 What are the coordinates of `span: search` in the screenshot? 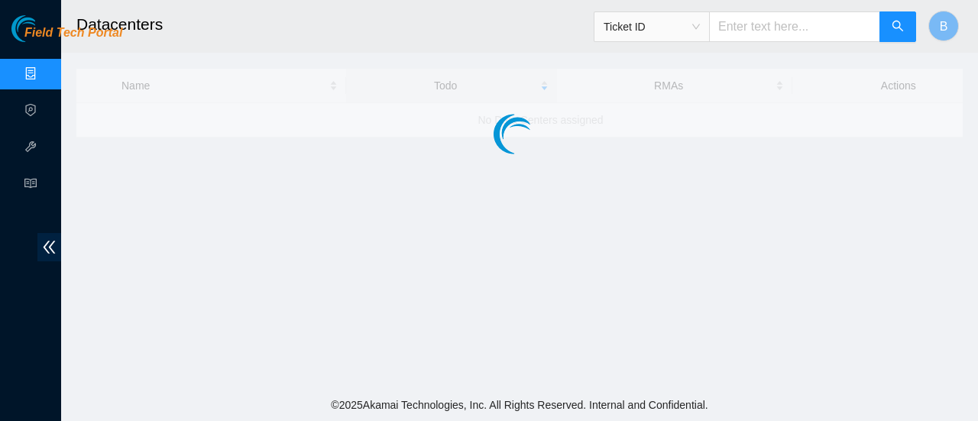 It's located at (898, 27).